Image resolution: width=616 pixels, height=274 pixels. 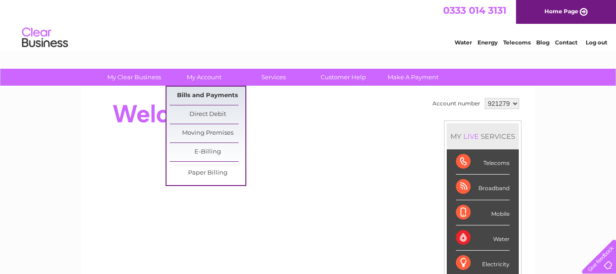 What do you see at coordinates (471, 136) in the screenshot?
I see `div: LIVE` at bounding box center [471, 136].